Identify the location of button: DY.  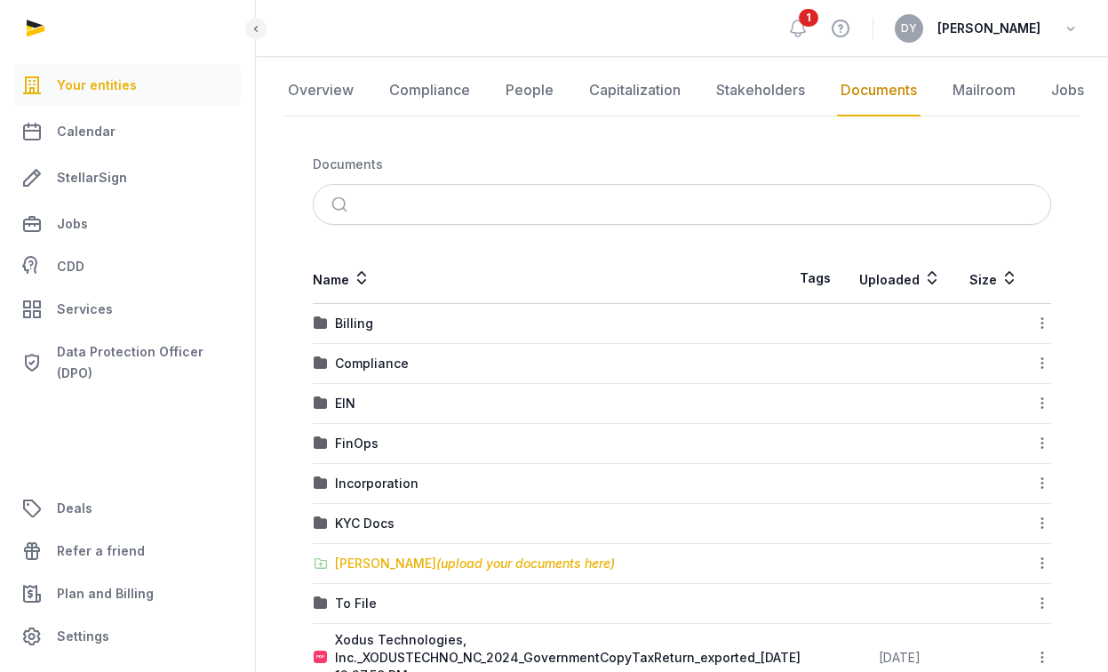
(909, 28).